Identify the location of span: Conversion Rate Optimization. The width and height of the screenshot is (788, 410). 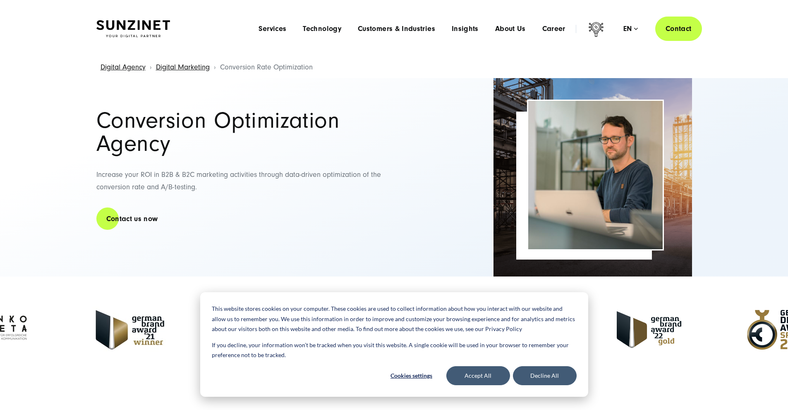
(266, 67).